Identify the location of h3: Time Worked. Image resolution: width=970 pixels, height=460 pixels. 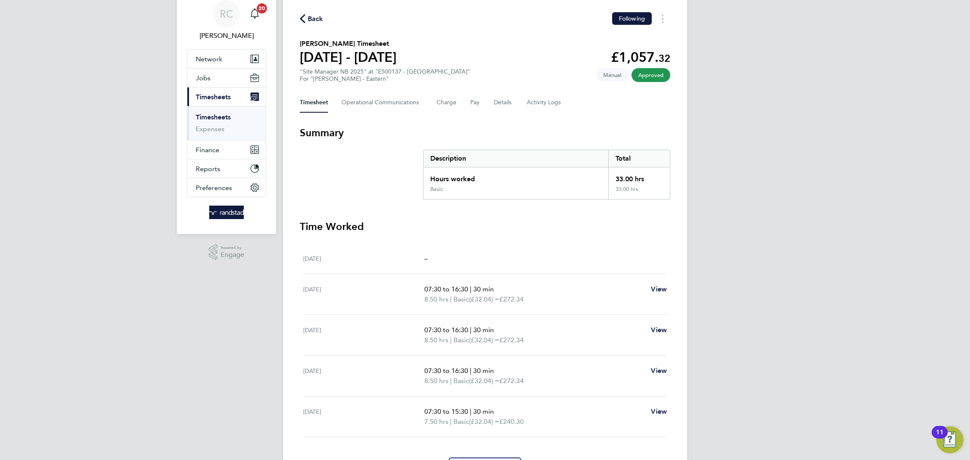
(485, 227).